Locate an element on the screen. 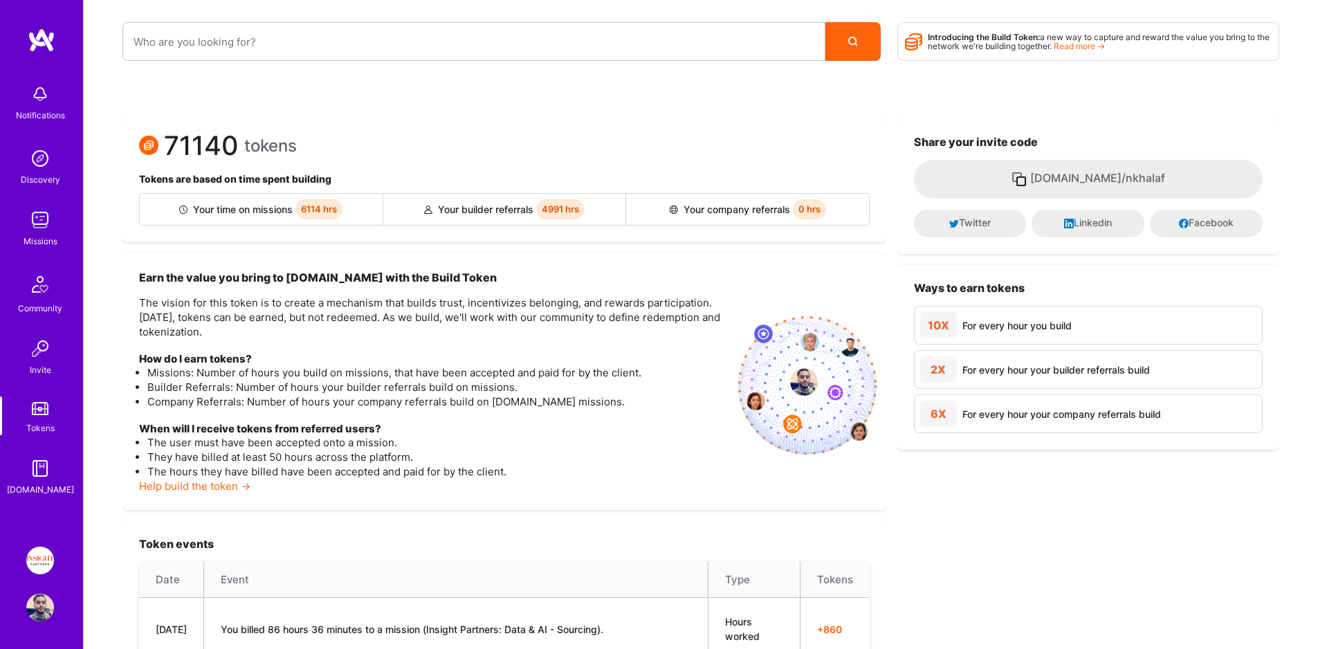  button: Facebook is located at coordinates (1206, 223).